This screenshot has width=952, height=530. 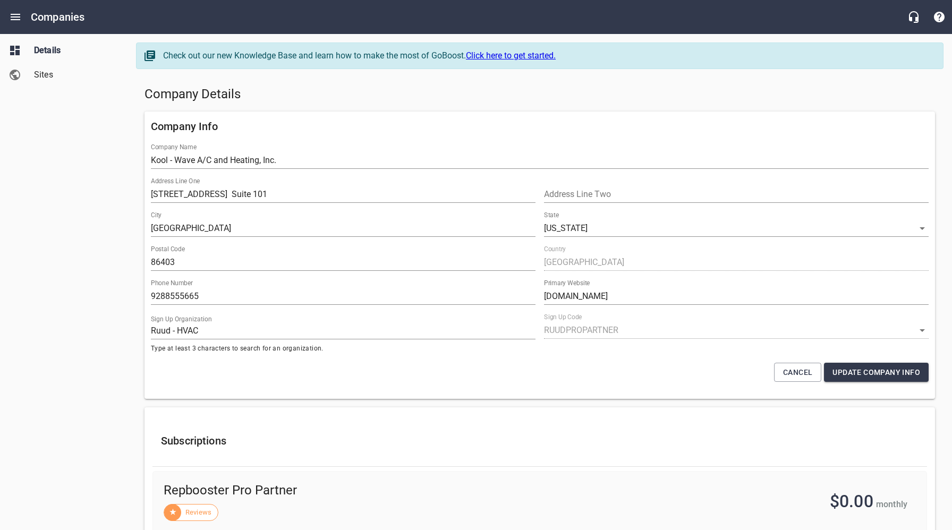 What do you see at coordinates (551, 215) in the screenshot?
I see `label: State` at bounding box center [551, 215].